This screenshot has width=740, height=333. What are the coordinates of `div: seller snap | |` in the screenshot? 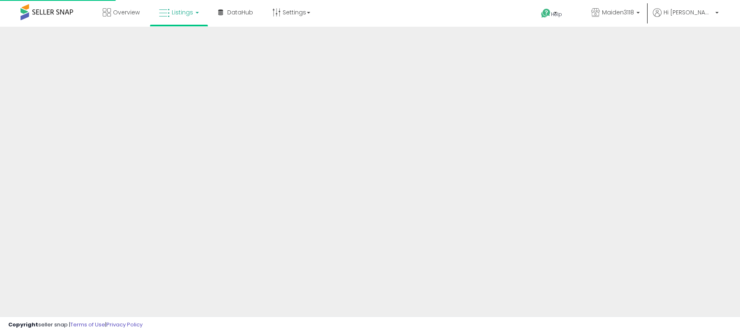 It's located at (75, 324).